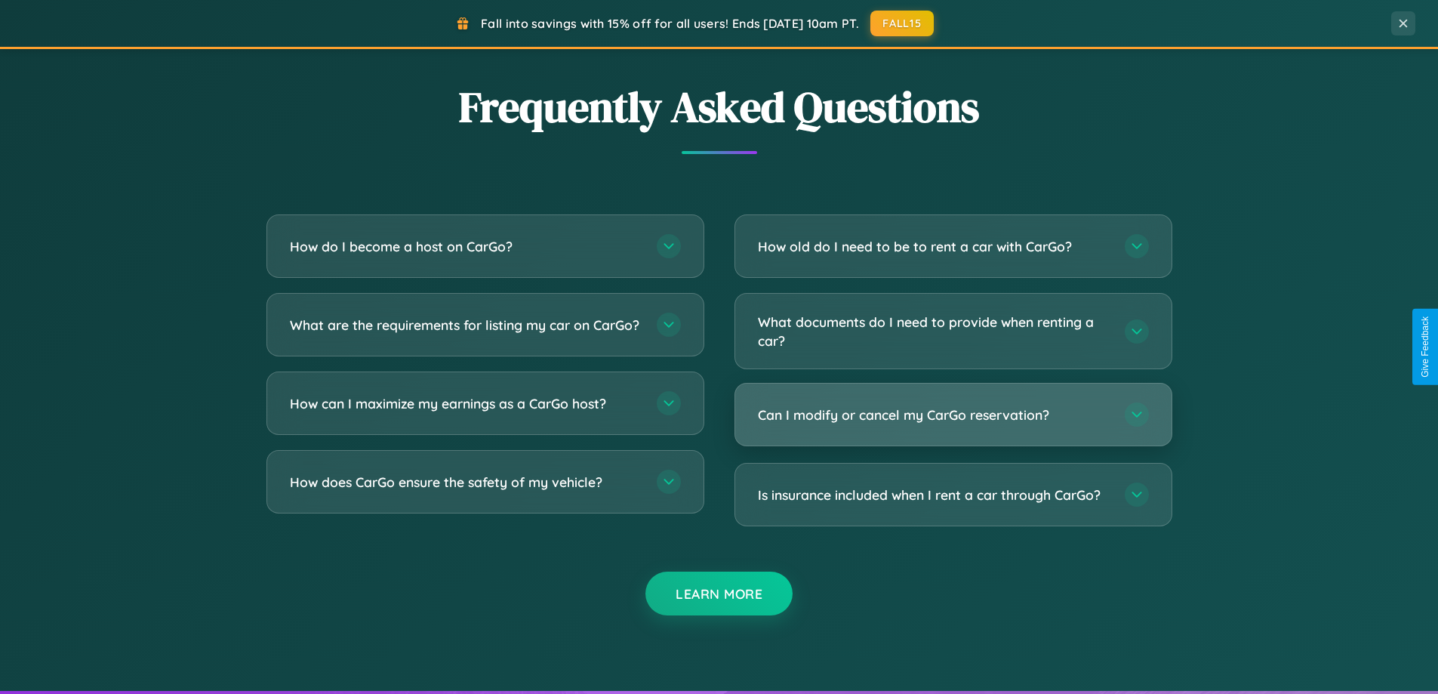 This screenshot has height=694, width=1438. I want to click on h3: Can I modify or cancel my CarGo reservation?, so click(934, 414).